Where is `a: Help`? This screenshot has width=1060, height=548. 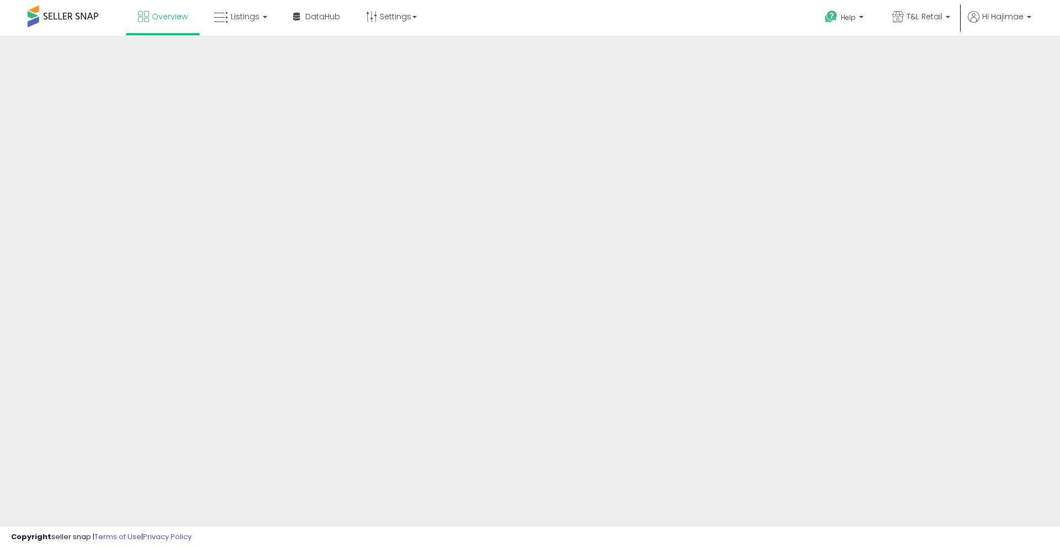 a: Help is located at coordinates (845, 19).